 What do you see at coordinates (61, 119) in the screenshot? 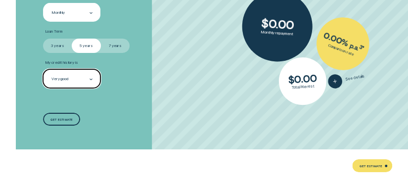
I see `a: Get estimate` at bounding box center [61, 119].